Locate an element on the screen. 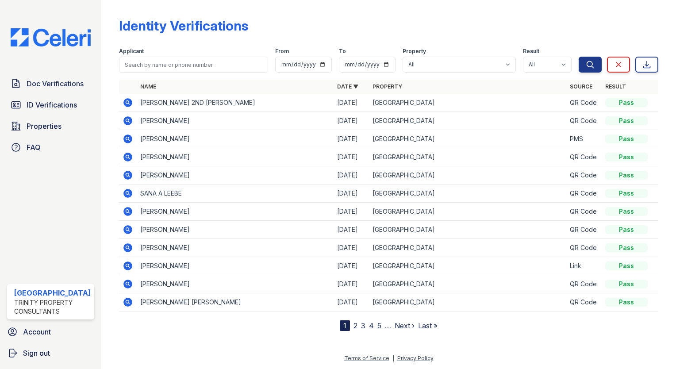 This screenshot has height=369, width=676. a: Date ▼ is located at coordinates (348, 86).